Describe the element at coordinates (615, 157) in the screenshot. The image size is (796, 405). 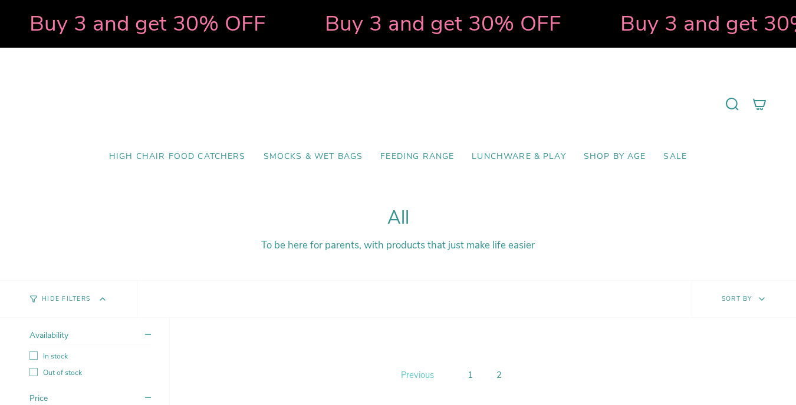
I see `a: Shop by Age` at that location.